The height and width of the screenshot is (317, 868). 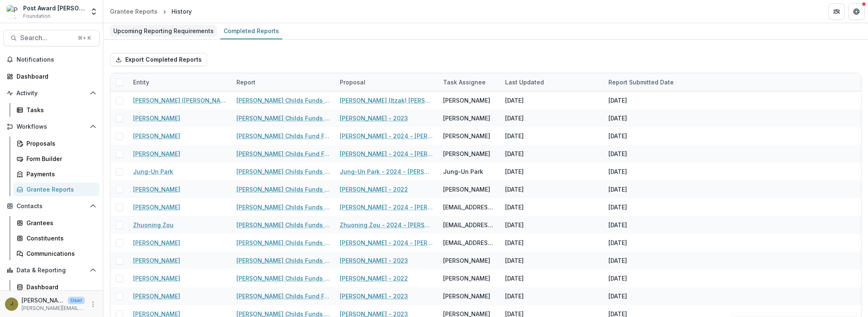 I want to click on a: Upcoming Reporting Requirements, so click(x=163, y=31).